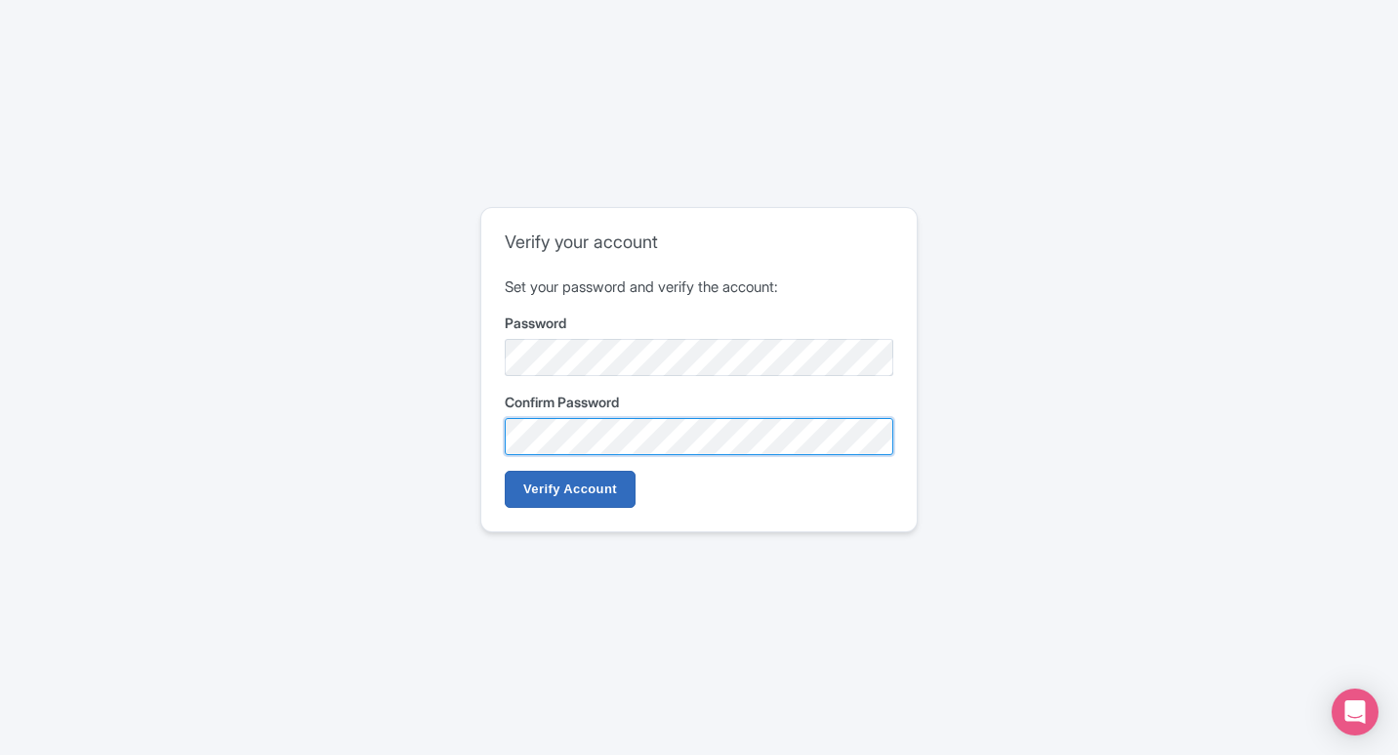 The image size is (1398, 755). I want to click on p: Set your password and verify the account:, so click(699, 287).